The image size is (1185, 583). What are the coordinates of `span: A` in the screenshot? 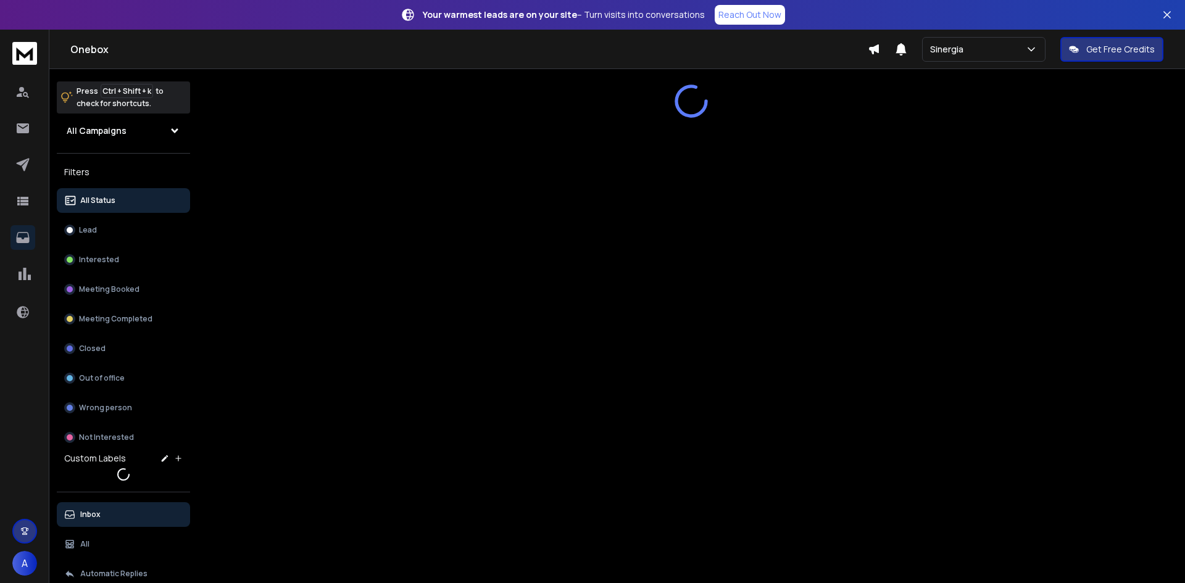 It's located at (25, 564).